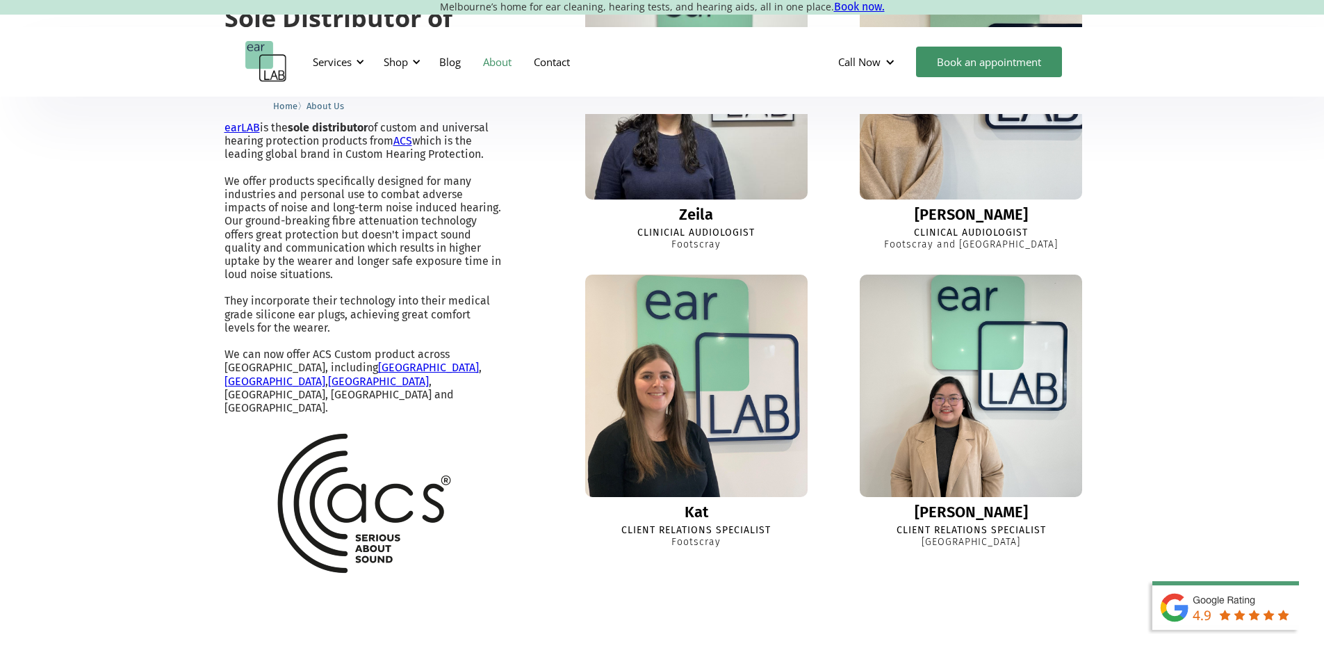 Image resolution: width=1324 pixels, height=657 pixels. I want to click on a: Home, so click(285, 105).